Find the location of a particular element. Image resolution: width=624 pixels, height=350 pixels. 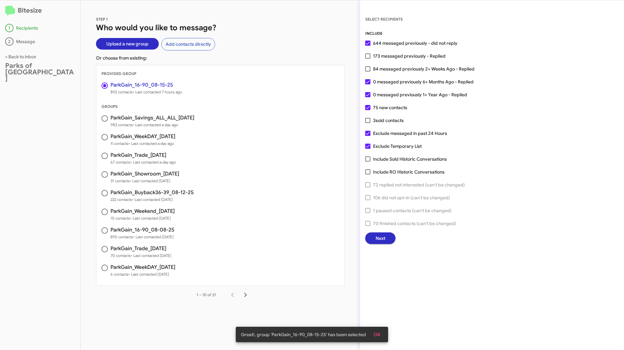

div: 2 is located at coordinates (9, 42).